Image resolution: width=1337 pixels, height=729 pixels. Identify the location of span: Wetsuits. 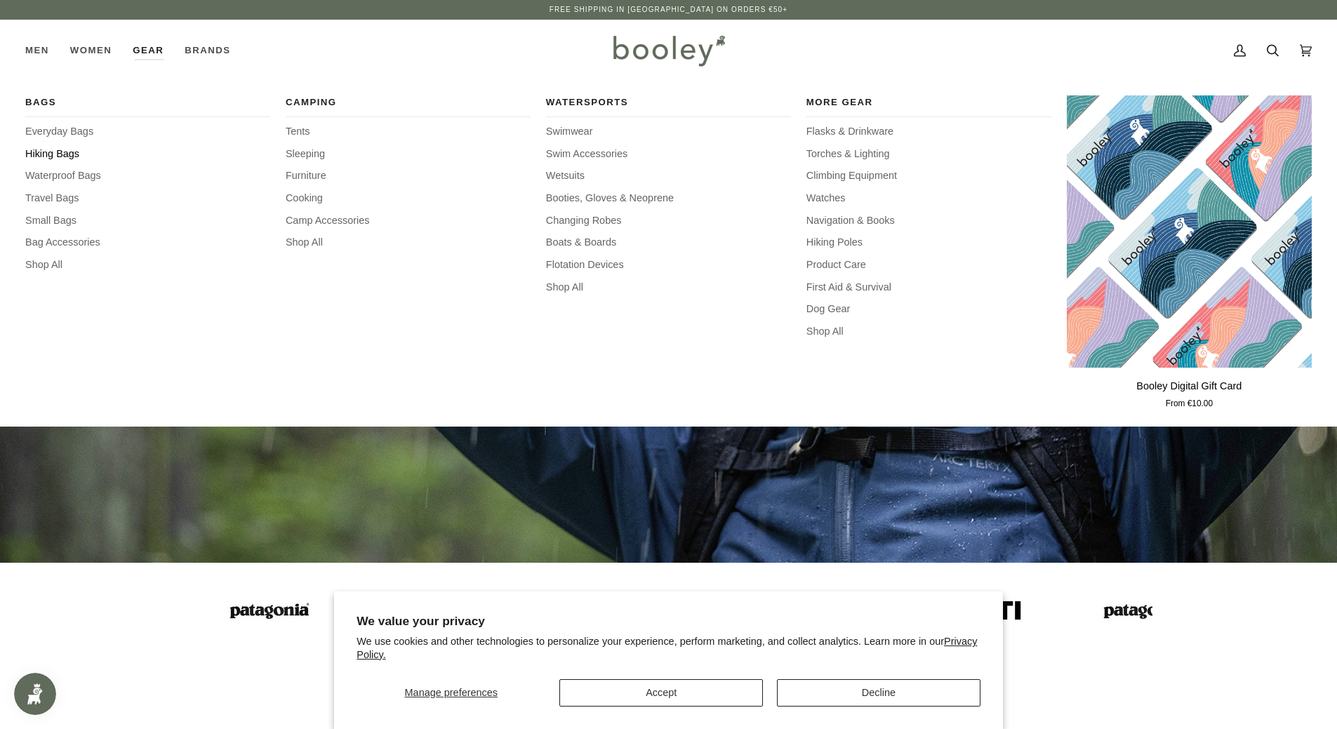
(668, 176).